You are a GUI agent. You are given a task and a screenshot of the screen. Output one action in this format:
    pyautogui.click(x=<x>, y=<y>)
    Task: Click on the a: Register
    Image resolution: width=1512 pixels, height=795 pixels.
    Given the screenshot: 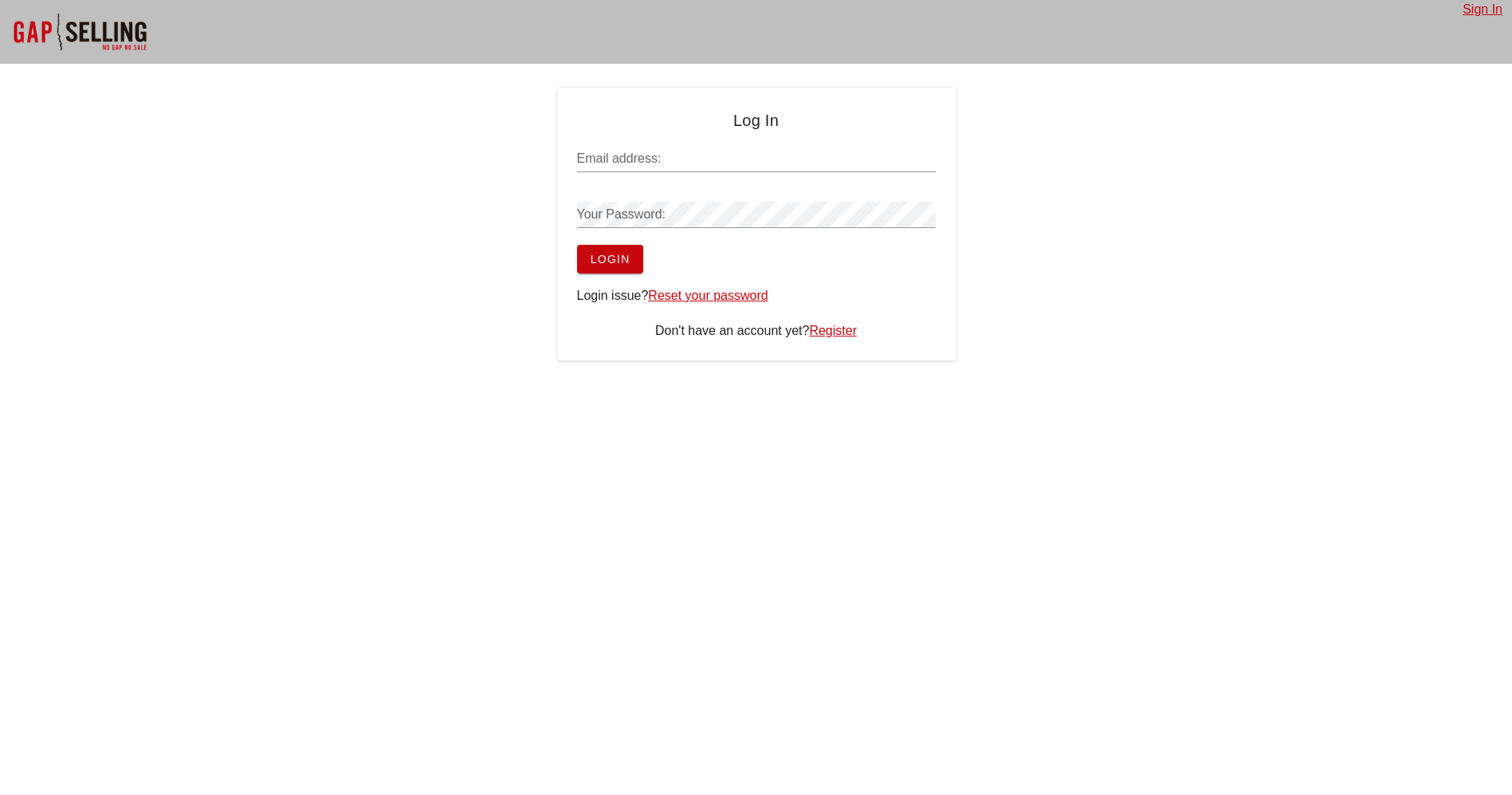 What is the action you would take?
    pyautogui.click(x=832, y=331)
    